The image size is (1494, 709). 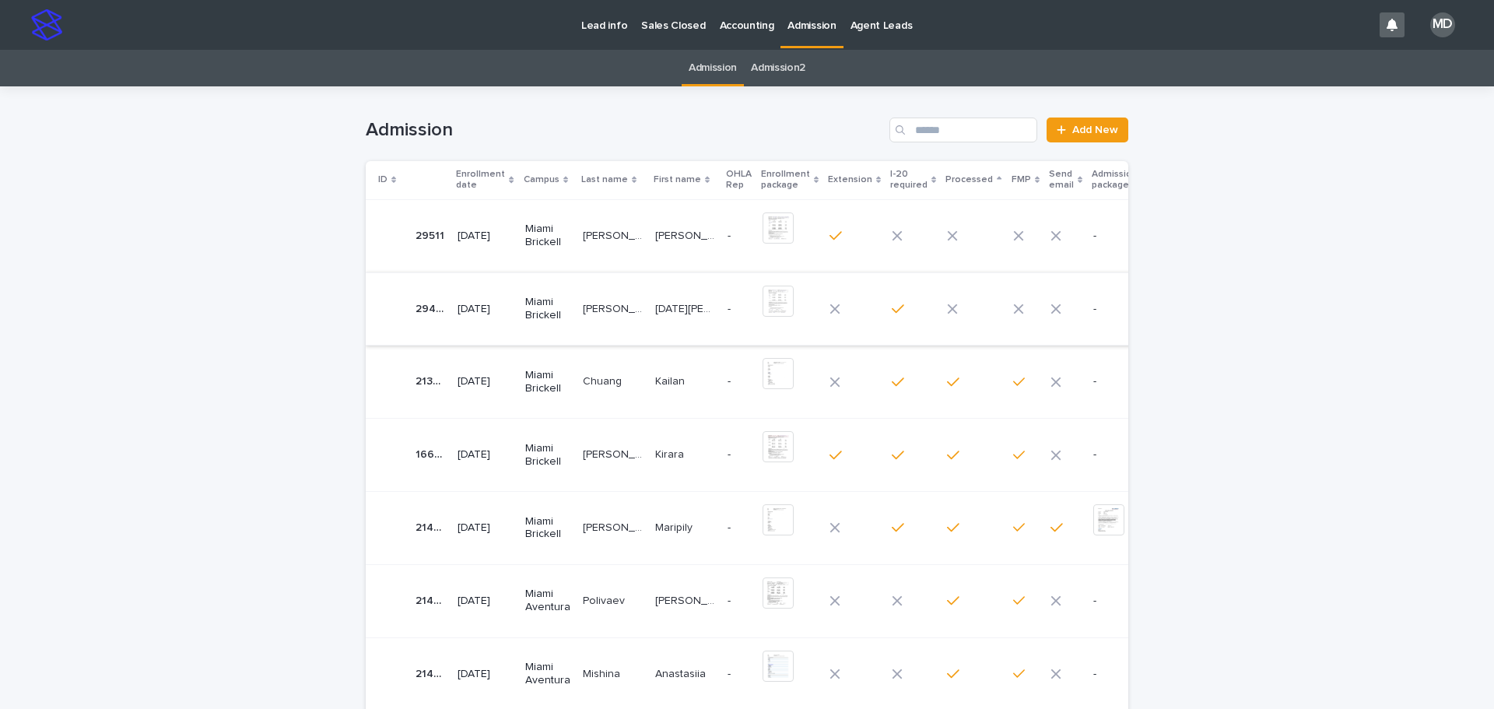 I want to click on p: 29402, so click(x=432, y=307).